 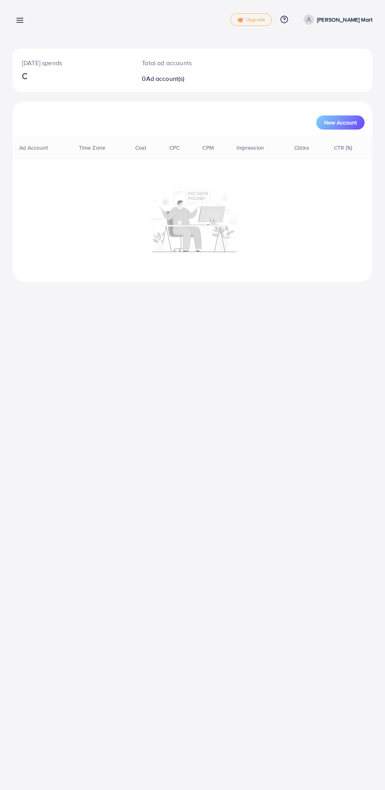 I want to click on a: tickUpgrade, so click(x=251, y=20).